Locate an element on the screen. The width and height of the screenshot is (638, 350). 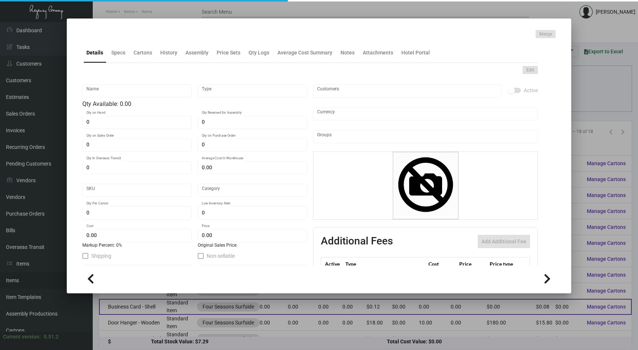
div: Qty Available: 0.00 is located at coordinates (195, 104).